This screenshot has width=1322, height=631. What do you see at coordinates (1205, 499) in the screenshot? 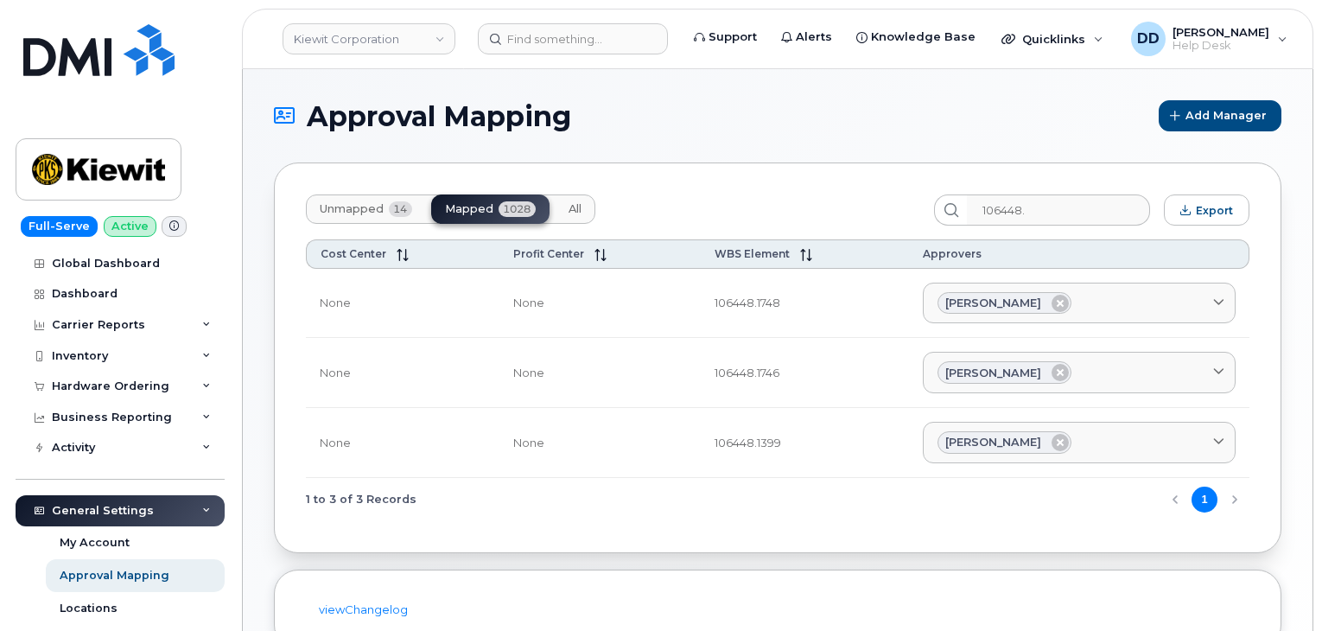
I see `button: Page 1` at bounding box center [1205, 499].